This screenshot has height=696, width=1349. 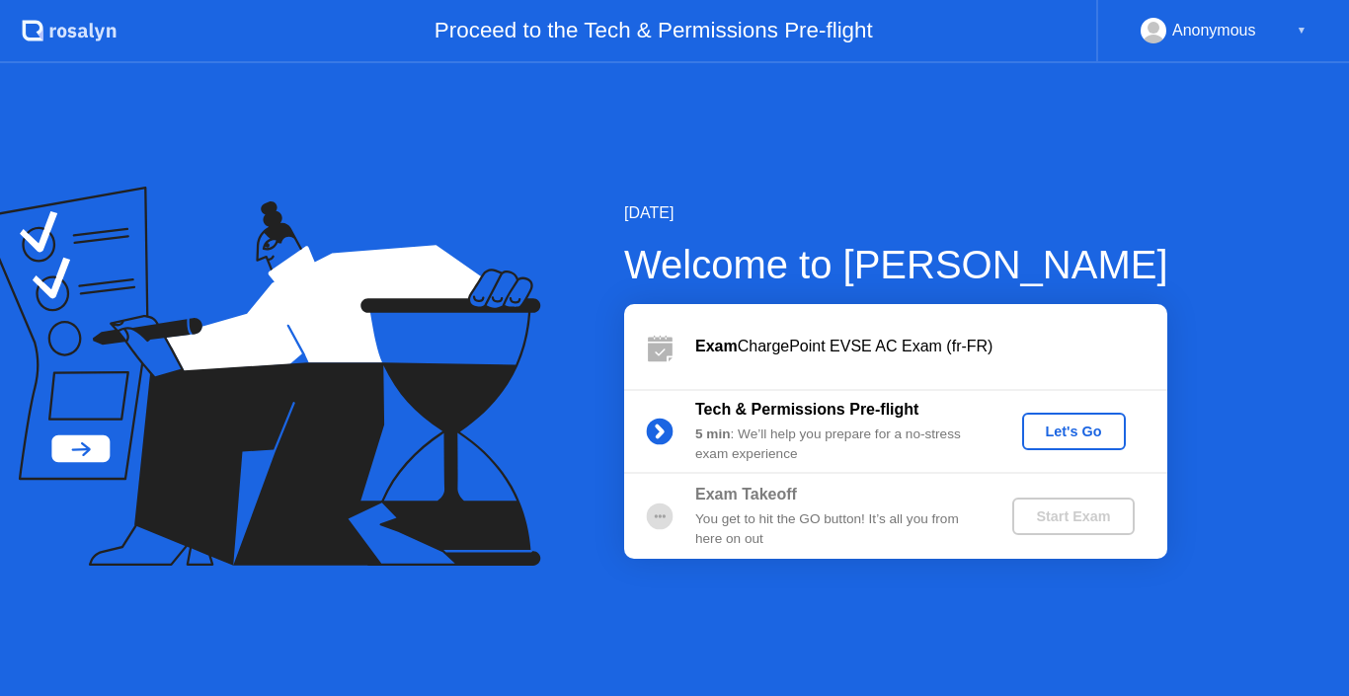 What do you see at coordinates (932, 347) in the screenshot?
I see `div: ChargePoint EVSE AC Exam (fr-FR)` at bounding box center [932, 347].